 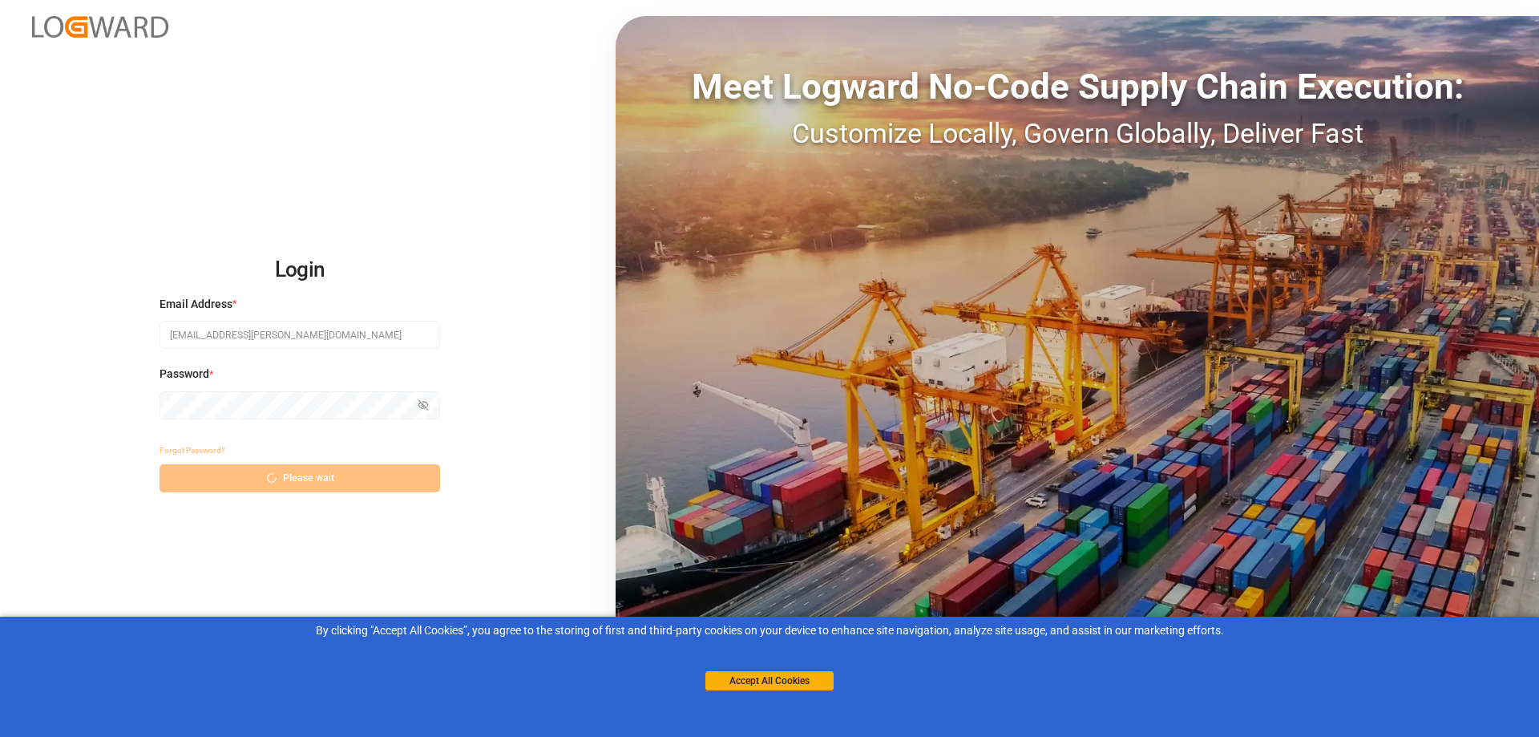 What do you see at coordinates (770, 681) in the screenshot?
I see `button: Accept All Cookies` at bounding box center [770, 681].